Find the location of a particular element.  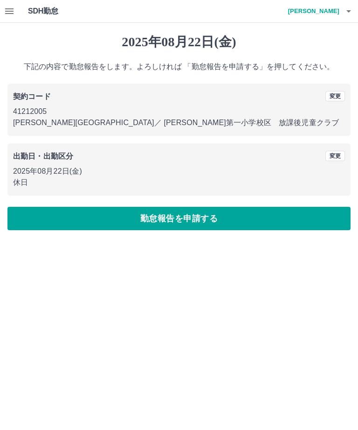

p: 41212005 is located at coordinates (179, 112).